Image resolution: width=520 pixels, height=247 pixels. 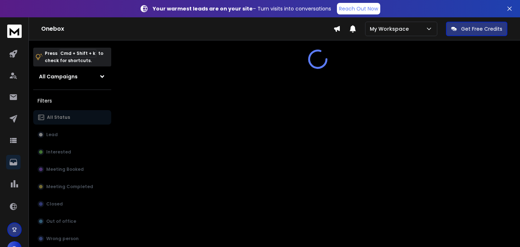 What do you see at coordinates (482, 29) in the screenshot?
I see `p: Get Free Credits` at bounding box center [482, 29].